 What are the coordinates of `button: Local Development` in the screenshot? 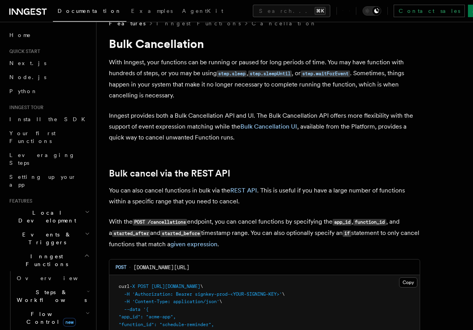 It's located at (49, 216).